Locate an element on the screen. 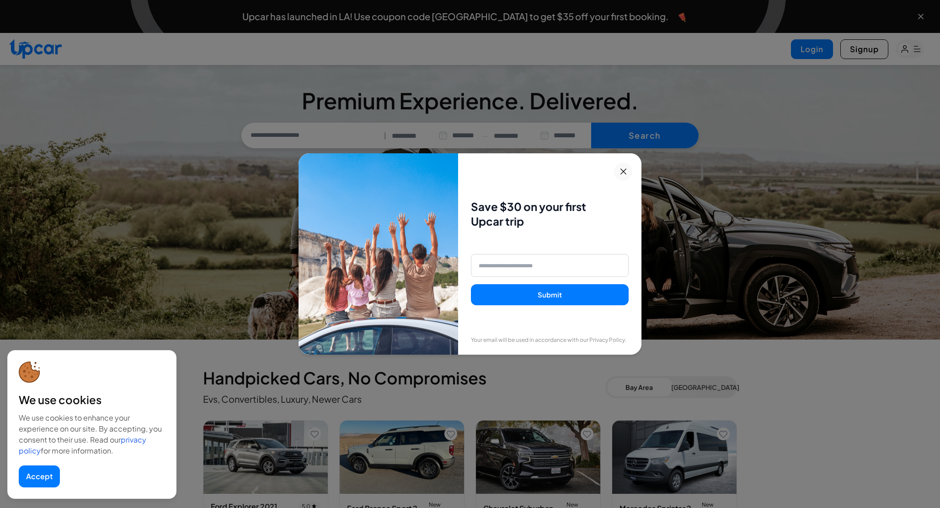 The height and width of the screenshot is (508, 940). div: We use cookies is located at coordinates (92, 399).